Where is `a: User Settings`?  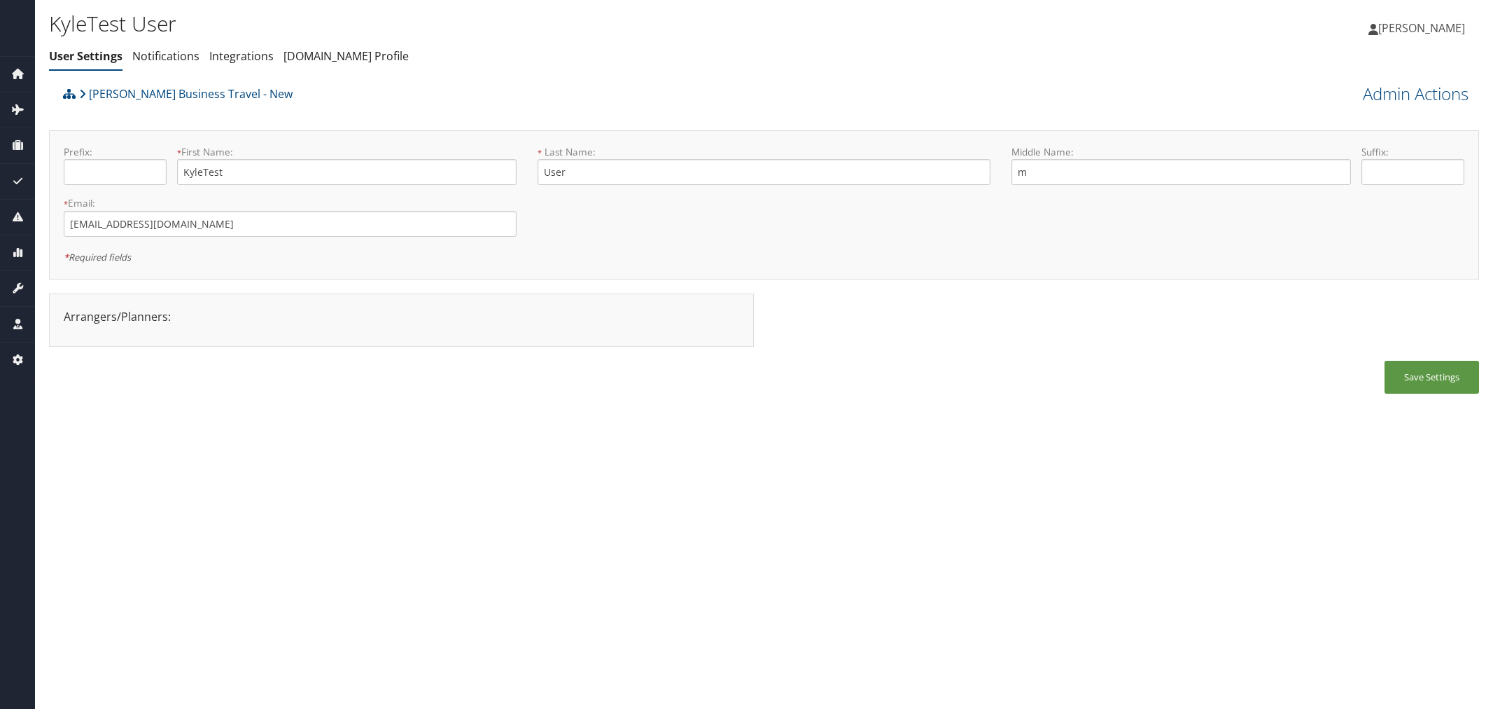 a: User Settings is located at coordinates (85, 56).